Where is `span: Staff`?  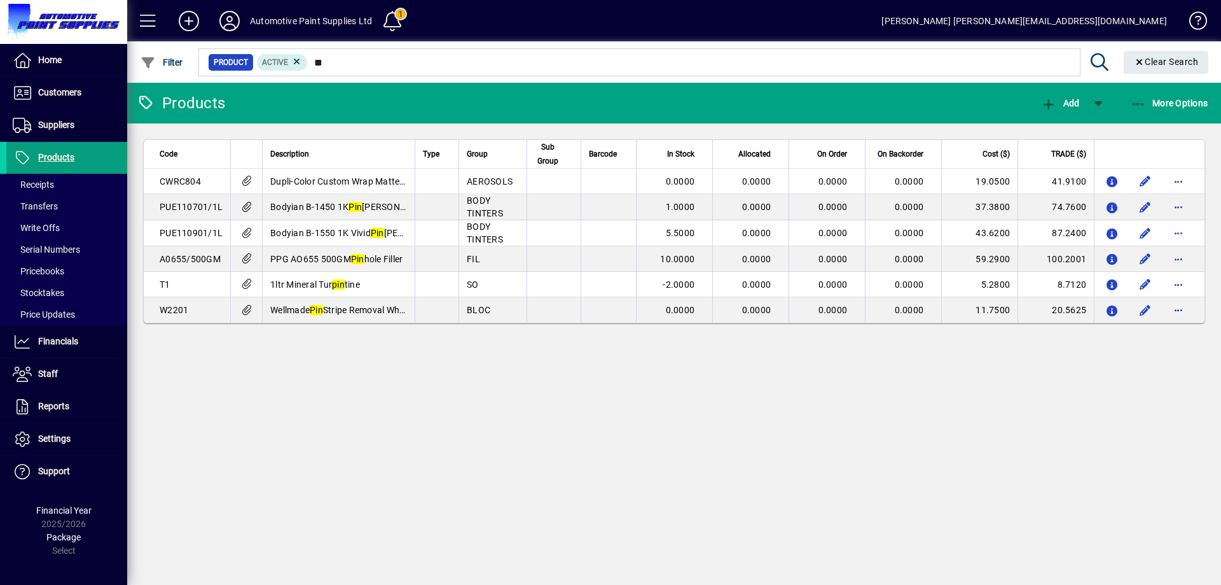
span: Staff is located at coordinates (48, 373).